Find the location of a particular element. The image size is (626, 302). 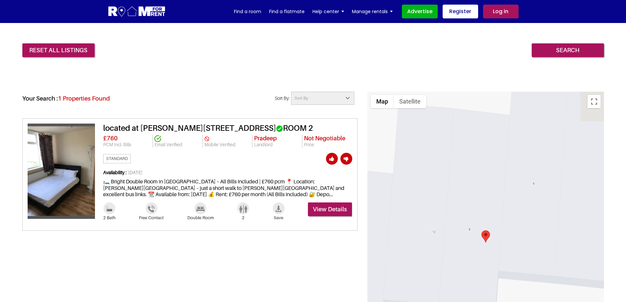

p: Price is located at coordinates (327, 145).